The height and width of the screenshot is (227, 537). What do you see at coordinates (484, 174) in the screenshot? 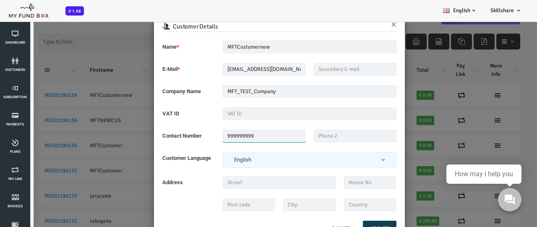
I see `div: How may i help you` at bounding box center [484, 174].